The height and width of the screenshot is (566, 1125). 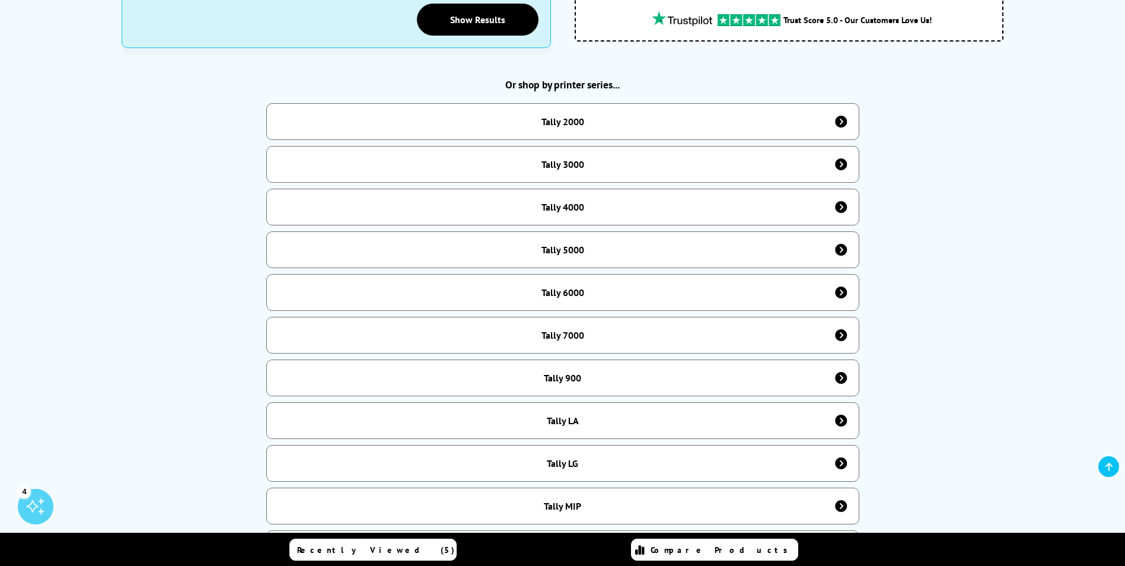 I want to click on a: Show Results, so click(x=477, y=20).